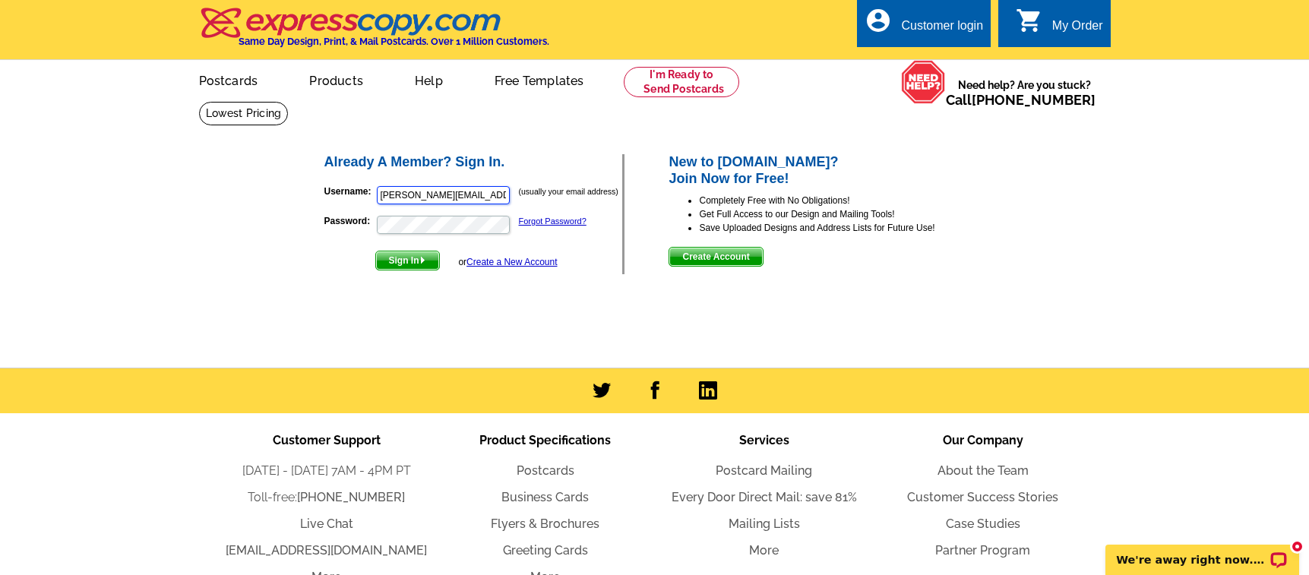 The height and width of the screenshot is (575, 1309). What do you see at coordinates (764, 440) in the screenshot?
I see `span: Services` at bounding box center [764, 440].